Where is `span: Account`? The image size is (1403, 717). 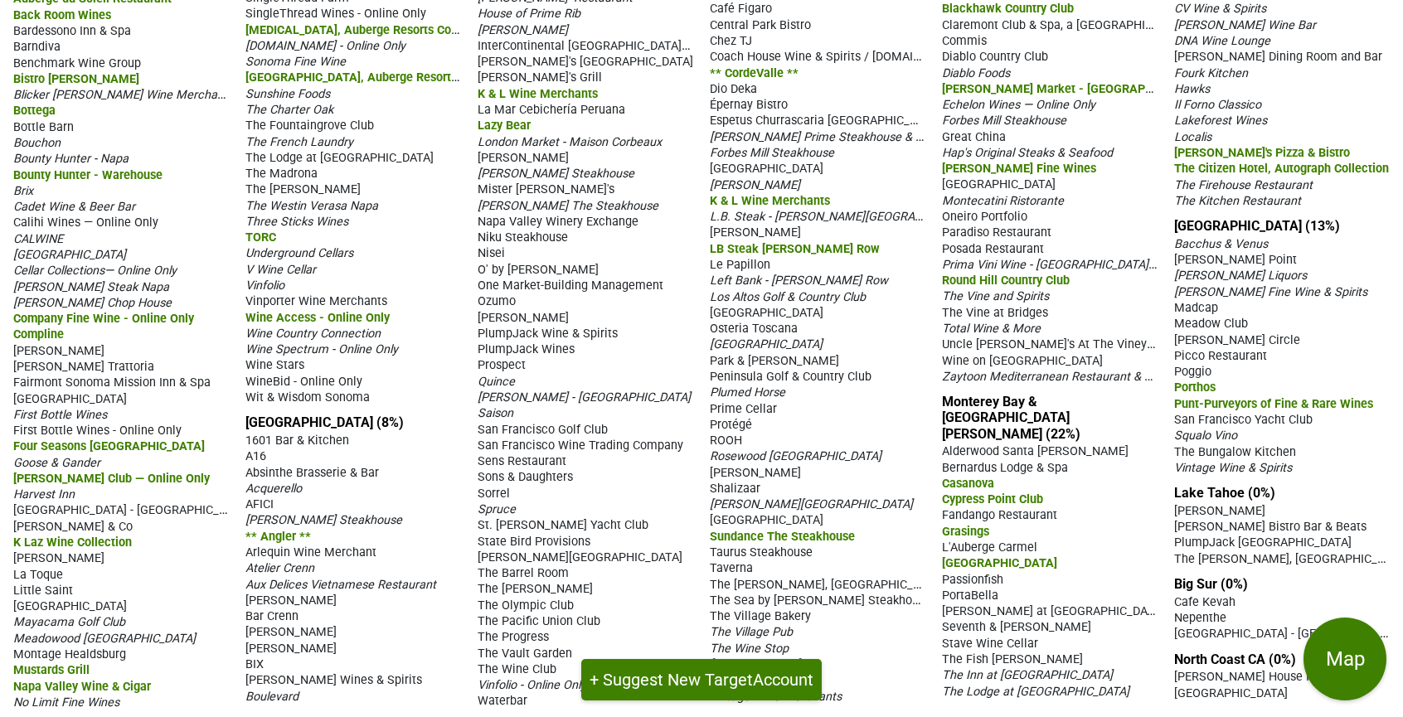
span: Account is located at coordinates (783, 680).